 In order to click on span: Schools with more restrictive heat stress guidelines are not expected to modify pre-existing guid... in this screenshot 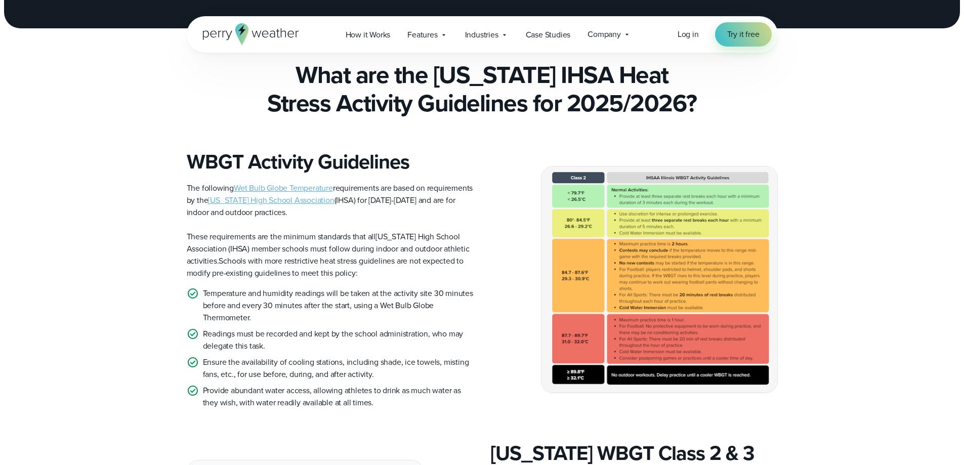, I will do `click(325, 267)`.